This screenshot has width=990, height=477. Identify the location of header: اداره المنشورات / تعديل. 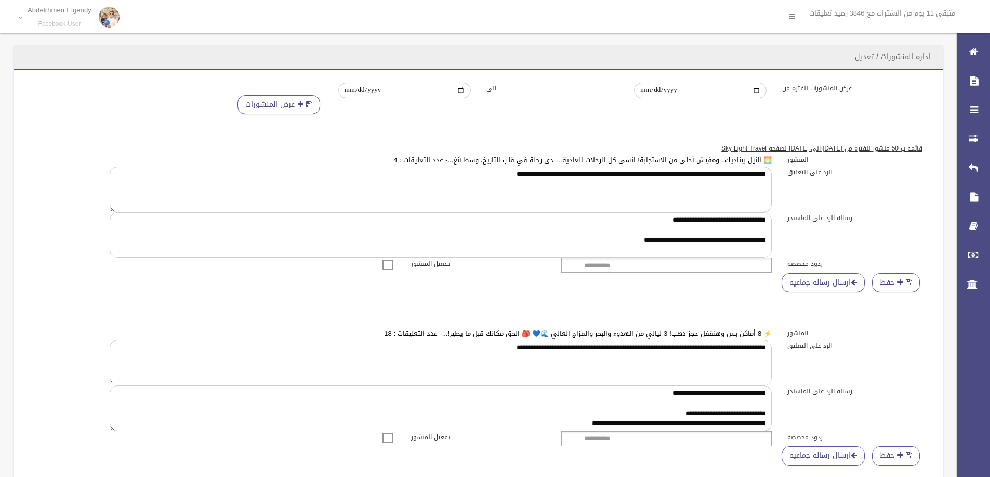
(892, 57).